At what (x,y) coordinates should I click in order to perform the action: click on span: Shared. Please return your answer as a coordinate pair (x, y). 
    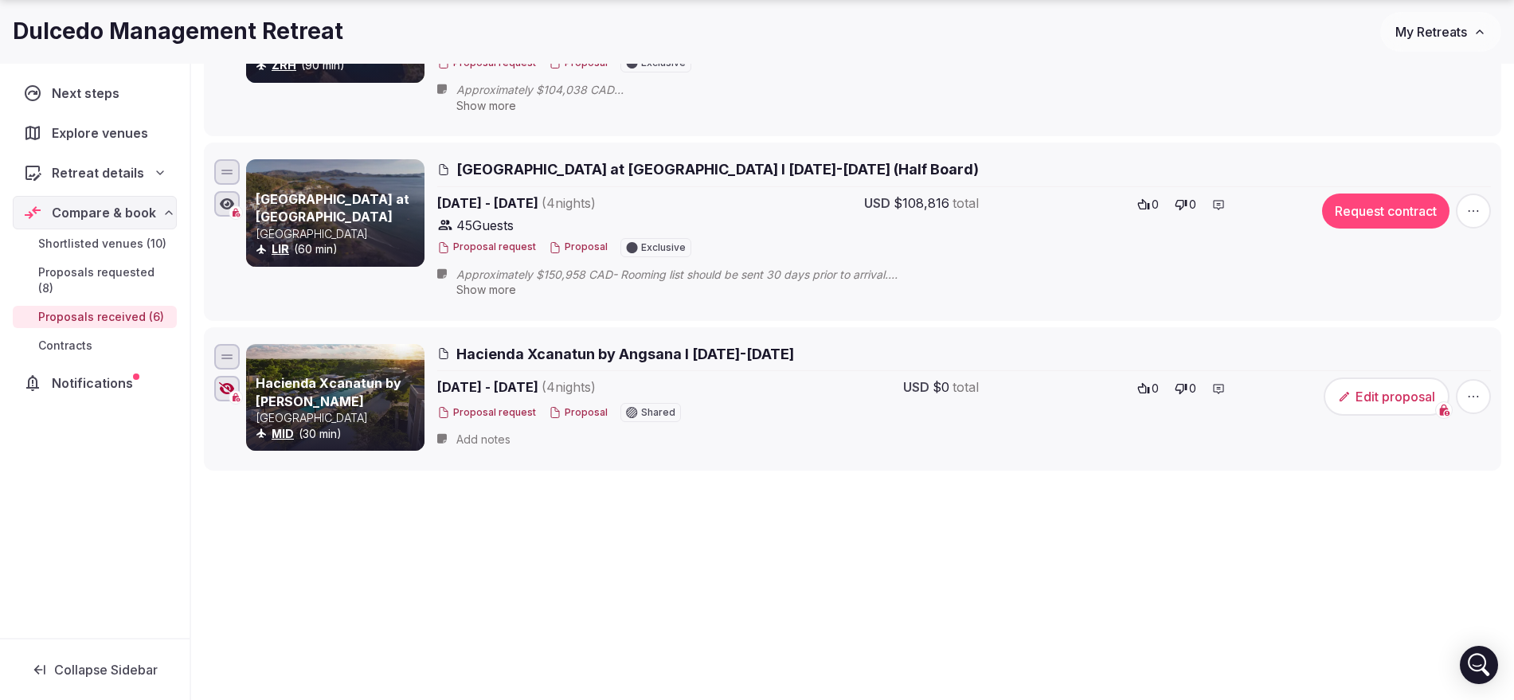
    Looking at the image, I should click on (658, 412).